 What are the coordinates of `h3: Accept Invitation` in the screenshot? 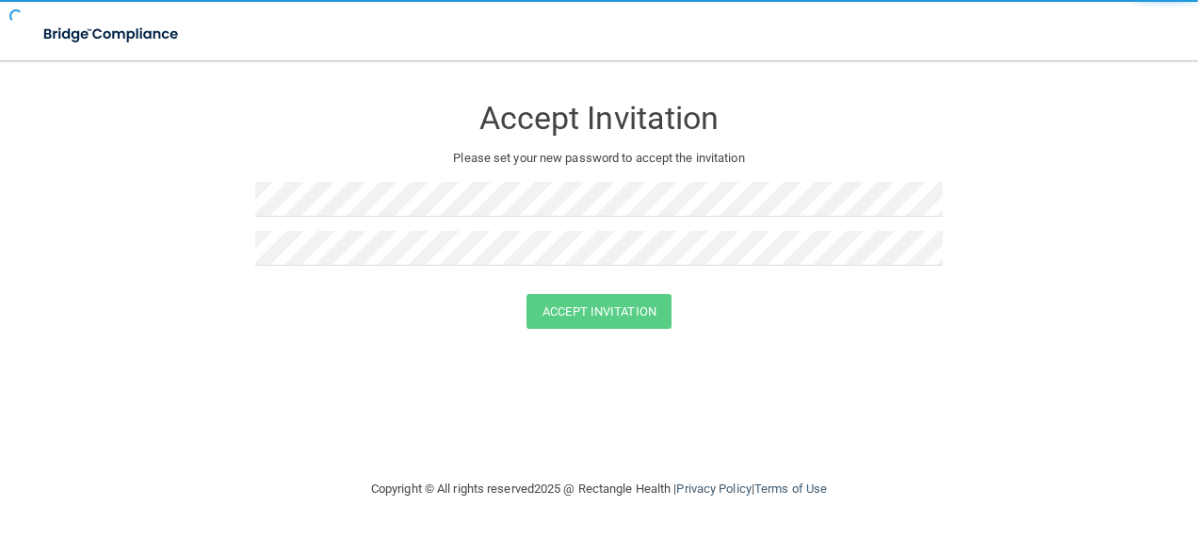 It's located at (599, 118).